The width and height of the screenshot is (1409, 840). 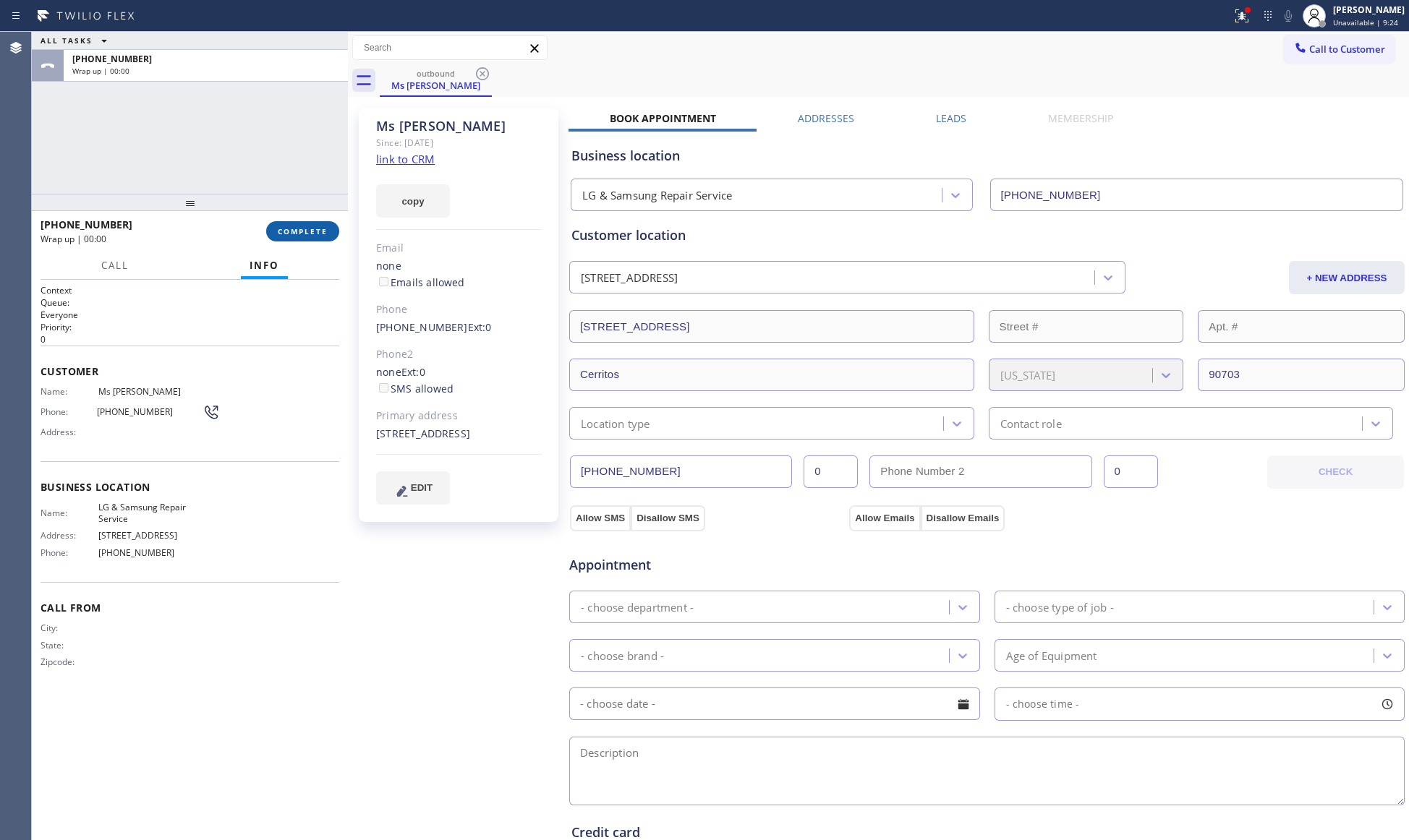 I want to click on span: ALL TASKS, so click(x=66, y=41).